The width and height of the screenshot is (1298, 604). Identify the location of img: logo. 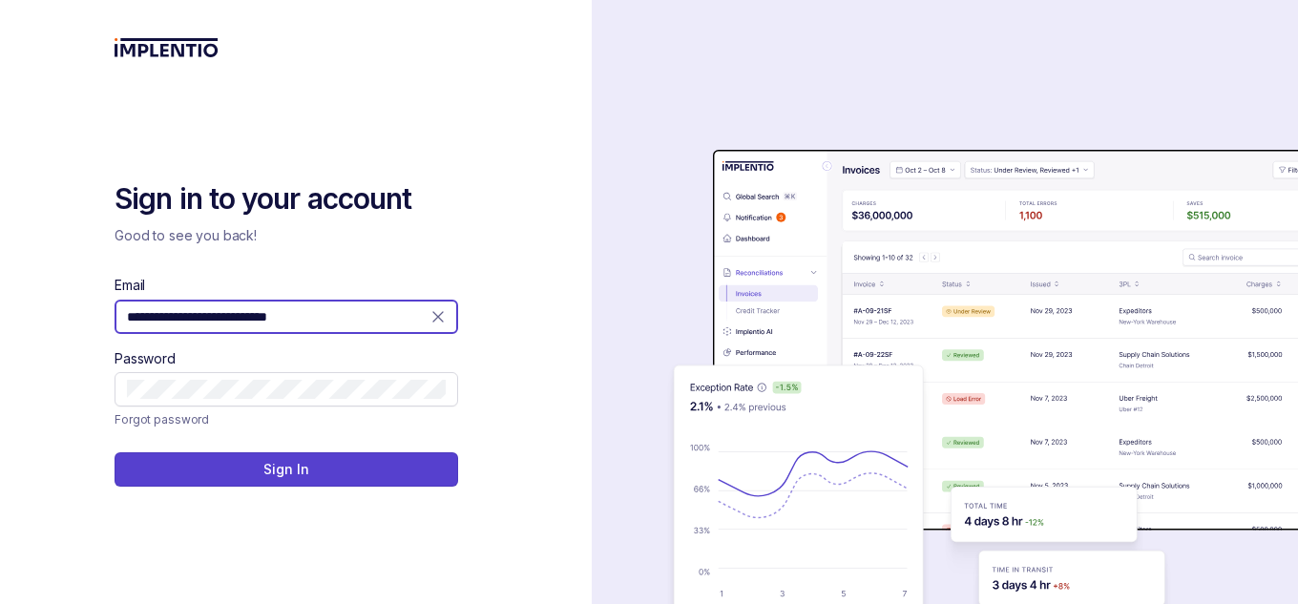
(166, 48).